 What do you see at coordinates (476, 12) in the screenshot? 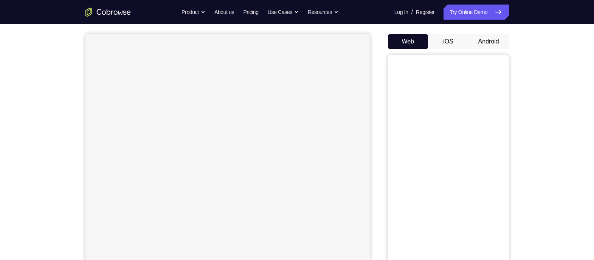
I see `a: Try Online Demo` at bounding box center [476, 12].